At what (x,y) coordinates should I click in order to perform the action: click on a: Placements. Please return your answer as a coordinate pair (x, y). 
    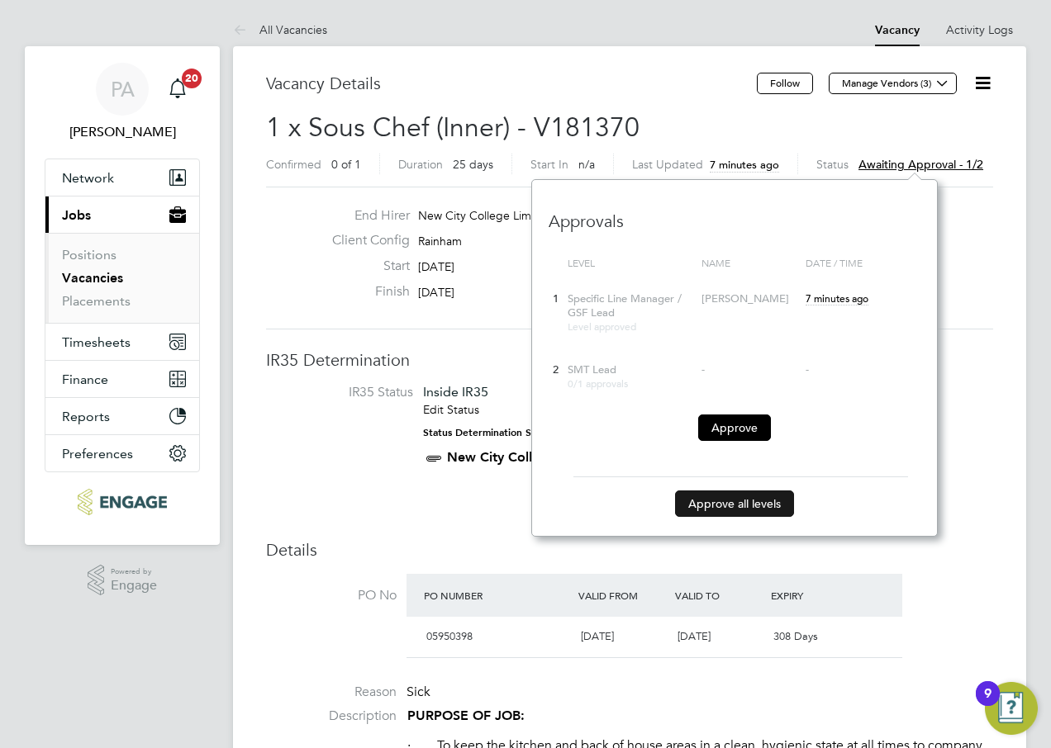
    Looking at the image, I should click on (96, 301).